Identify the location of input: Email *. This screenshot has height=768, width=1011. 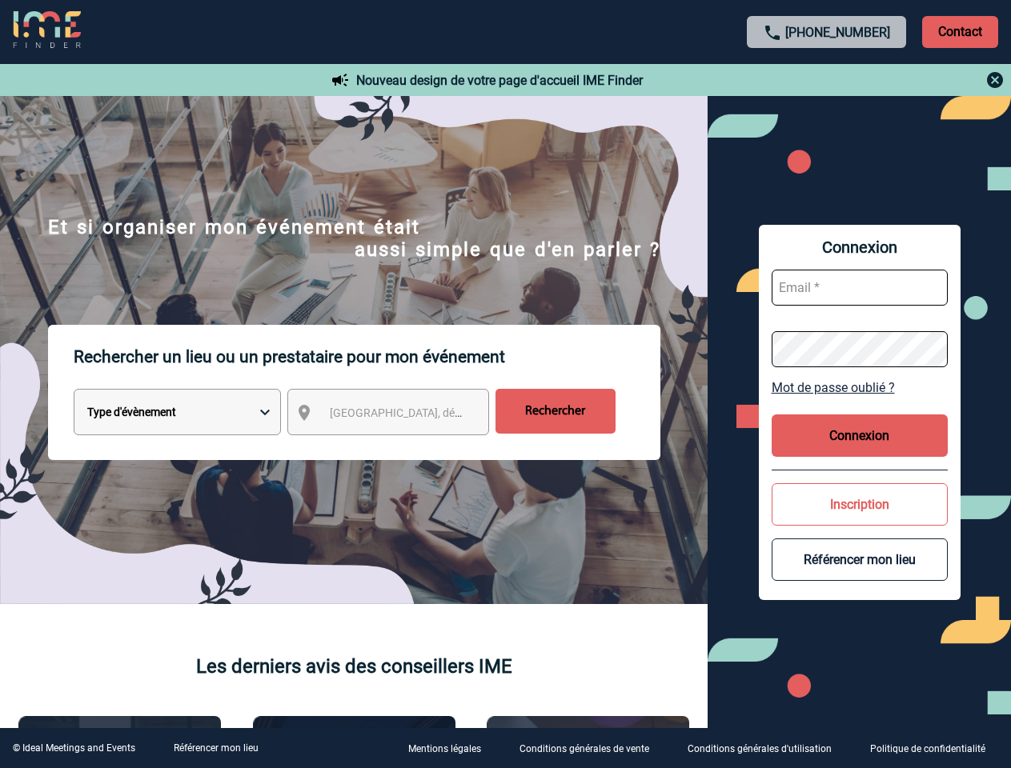
(860, 287).